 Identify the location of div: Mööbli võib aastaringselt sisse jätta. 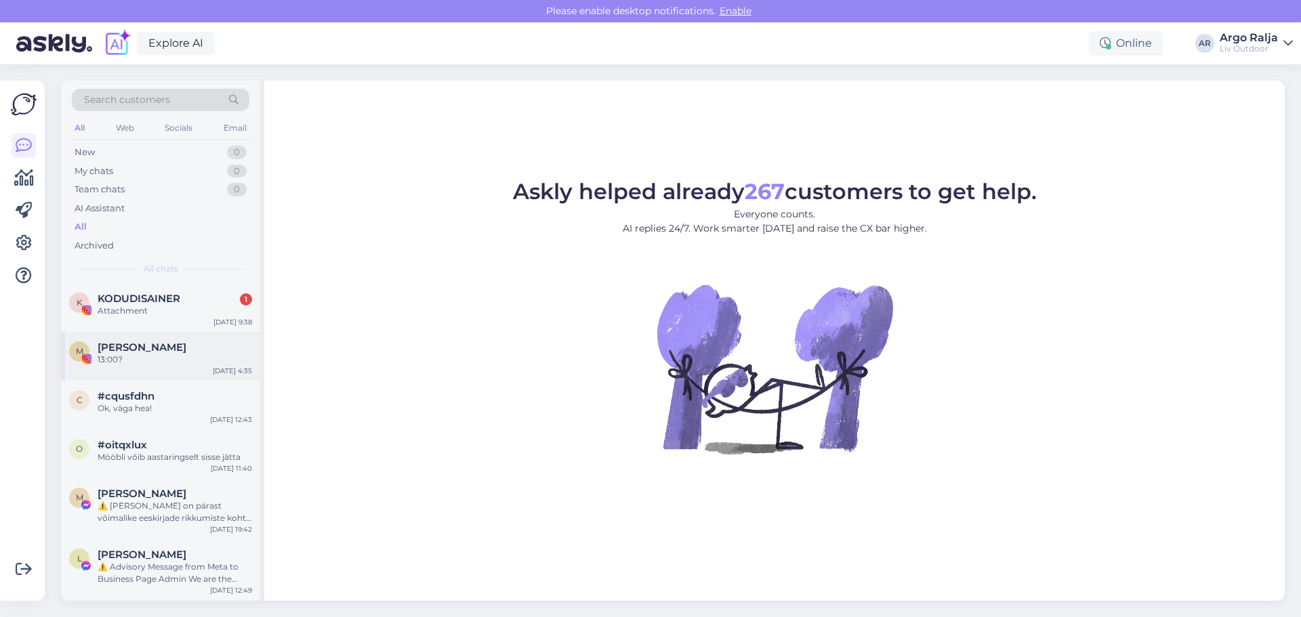
(175, 457).